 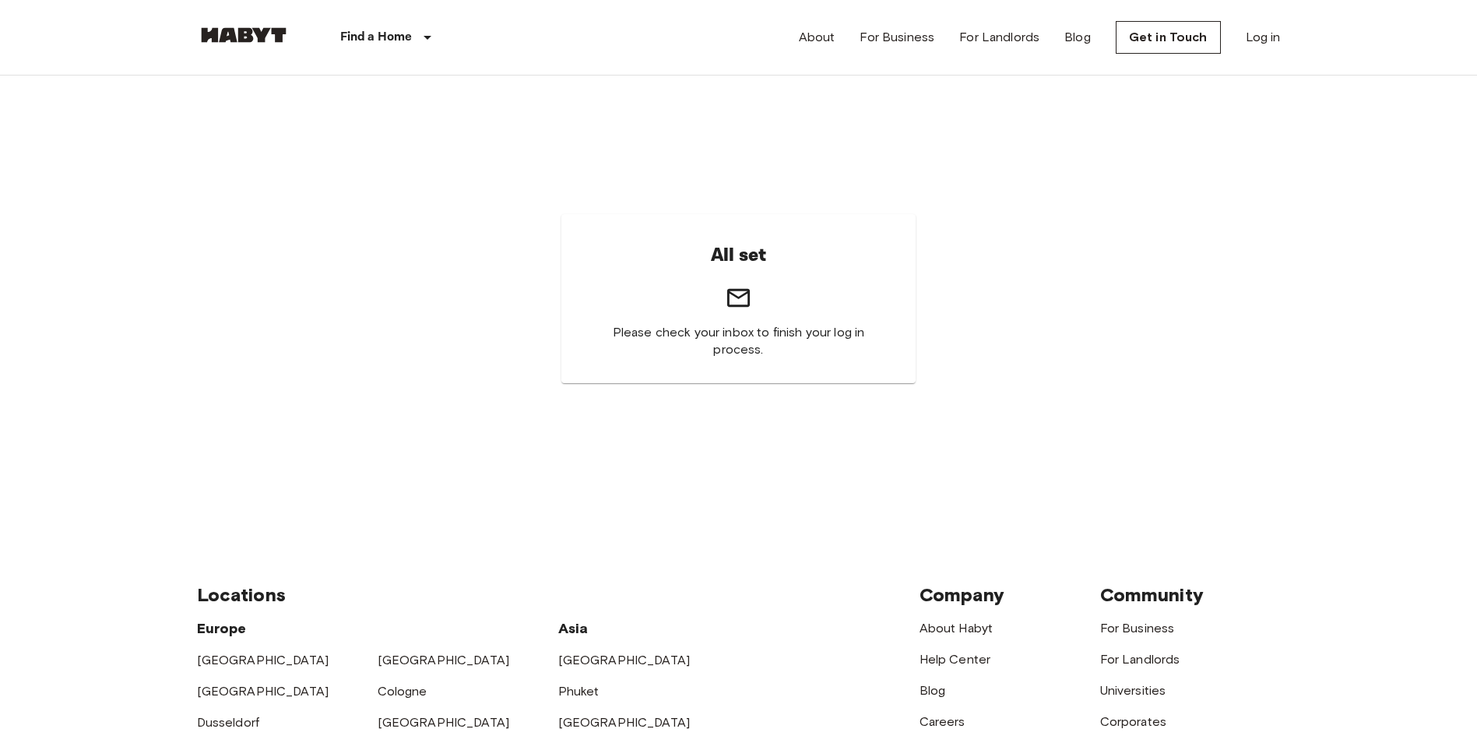 What do you see at coordinates (578, 690) in the screenshot?
I see `a: Phuket` at bounding box center [578, 690].